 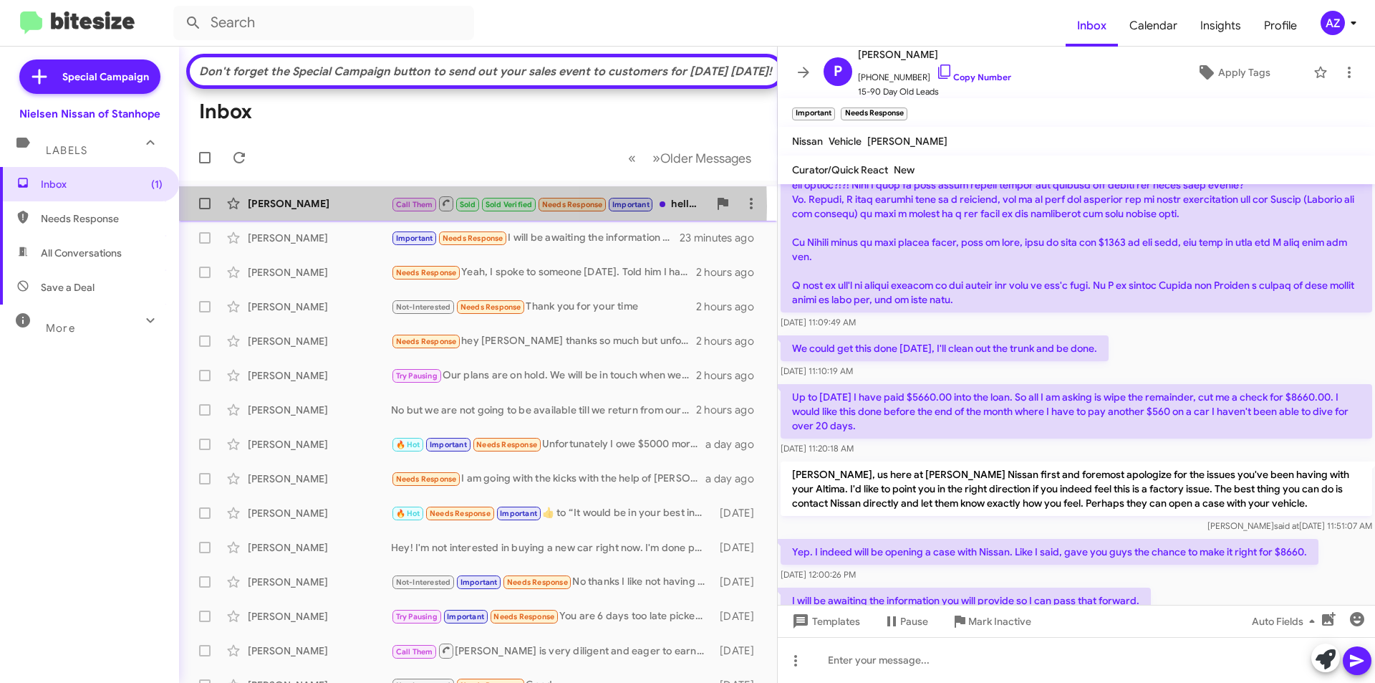 I want to click on div: I will be awaiting the information you will provide so I can pass that forward., so click(x=535, y=238).